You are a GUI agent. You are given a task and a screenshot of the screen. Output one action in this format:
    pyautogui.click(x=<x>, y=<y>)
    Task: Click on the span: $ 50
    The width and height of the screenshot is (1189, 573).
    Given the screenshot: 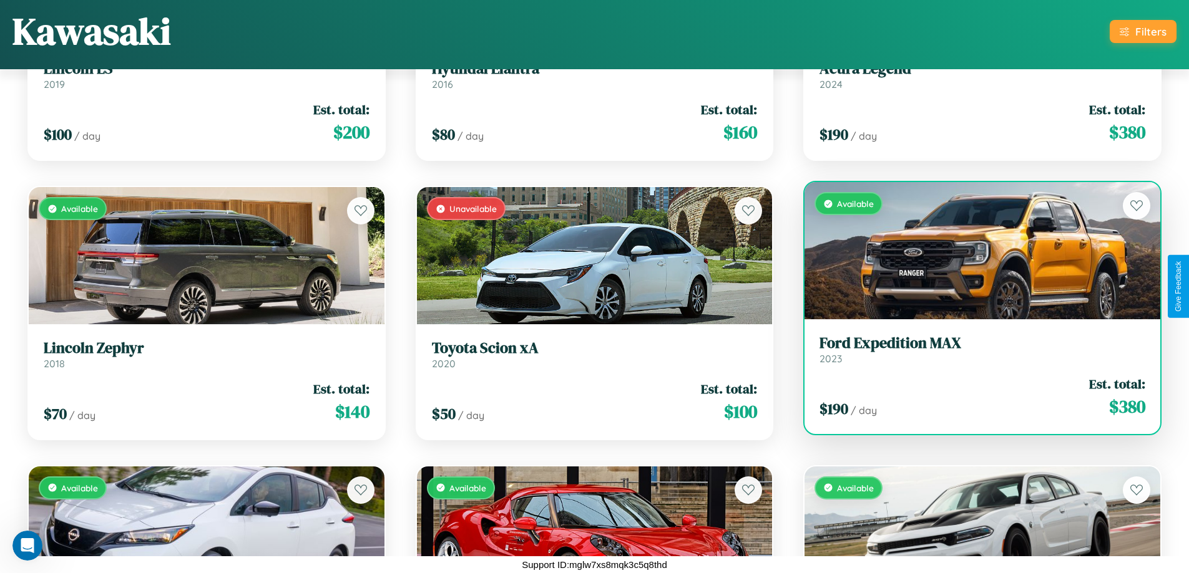 What is the action you would take?
    pyautogui.click(x=444, y=414)
    